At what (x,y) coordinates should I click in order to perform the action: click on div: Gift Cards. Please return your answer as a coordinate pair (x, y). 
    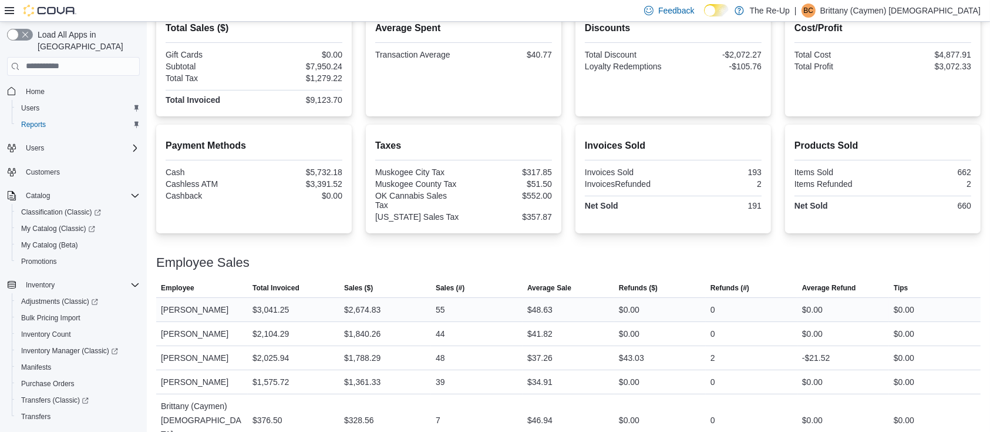
    Looking at the image, I should click on (208, 55).